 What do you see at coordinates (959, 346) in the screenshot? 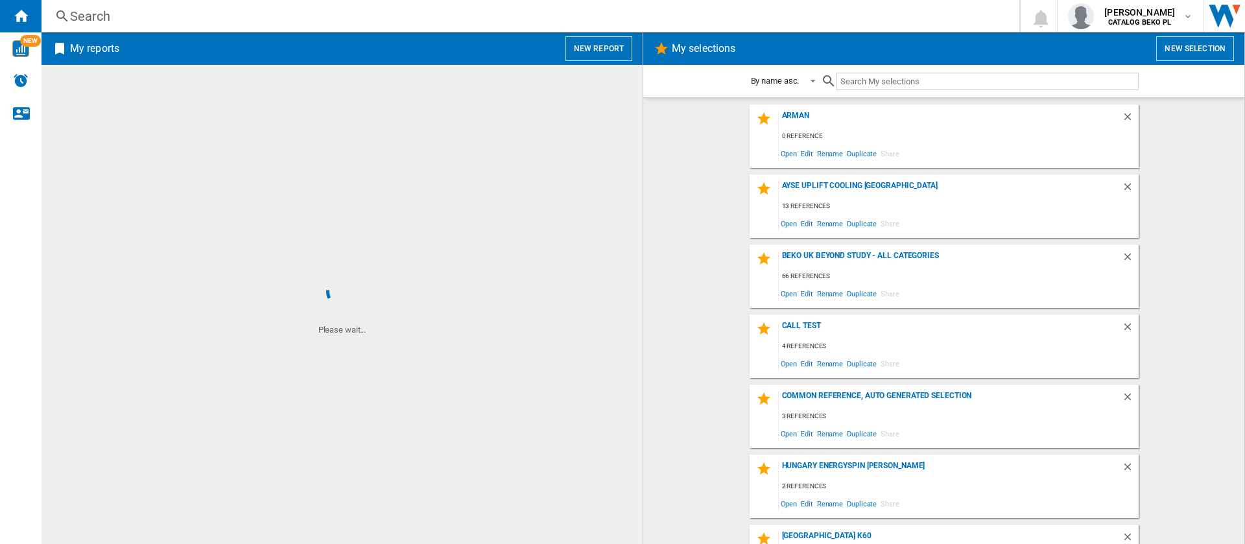
I see `div: 4 references` at bounding box center [959, 346].